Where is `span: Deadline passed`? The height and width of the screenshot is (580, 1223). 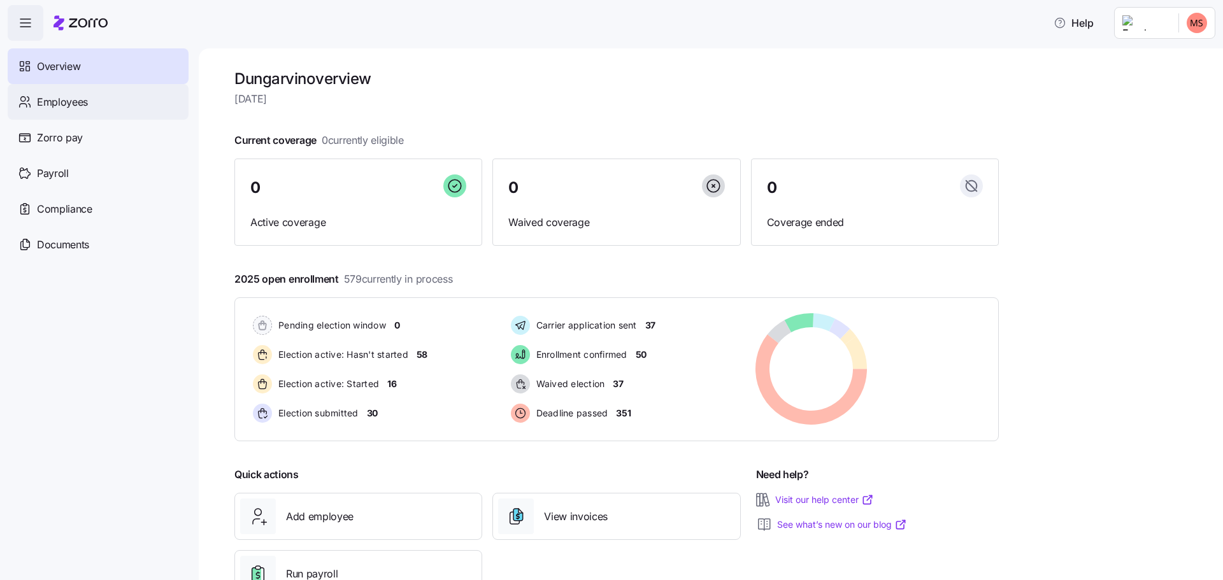
span: Deadline passed is located at coordinates (570, 413).